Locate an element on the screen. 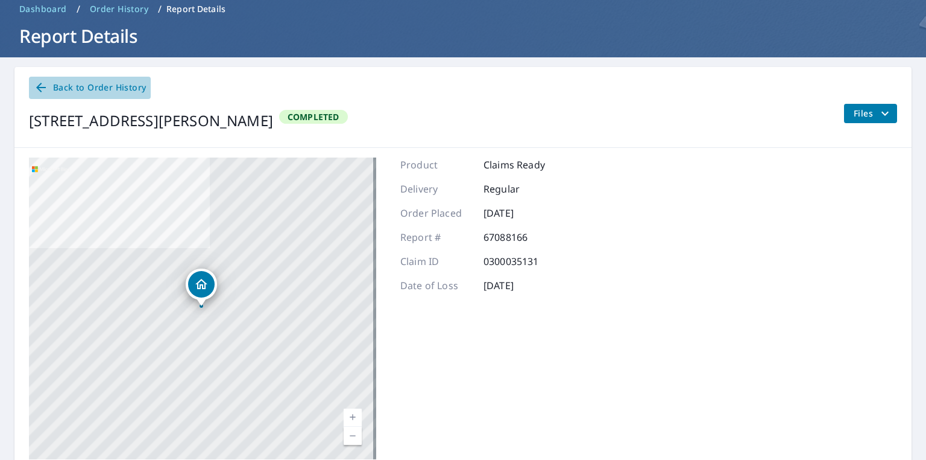  p: 0300035131 is located at coordinates (520, 261).